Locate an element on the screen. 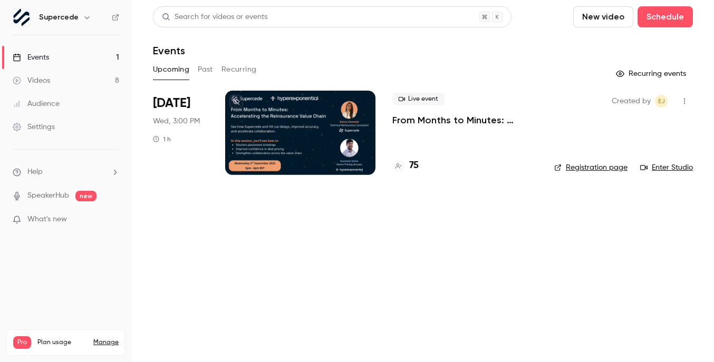  h6: Supercede is located at coordinates (58, 17).